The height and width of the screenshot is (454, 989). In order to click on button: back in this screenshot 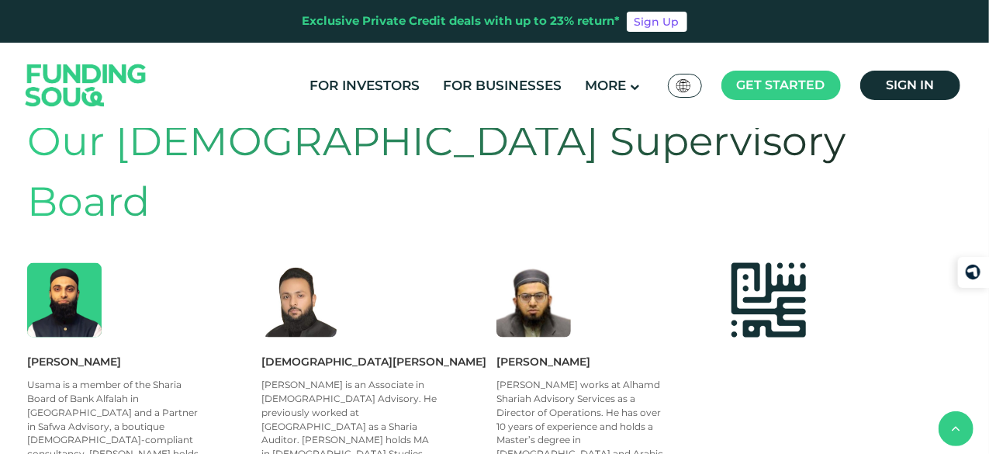, I will do `click(956, 428)`.